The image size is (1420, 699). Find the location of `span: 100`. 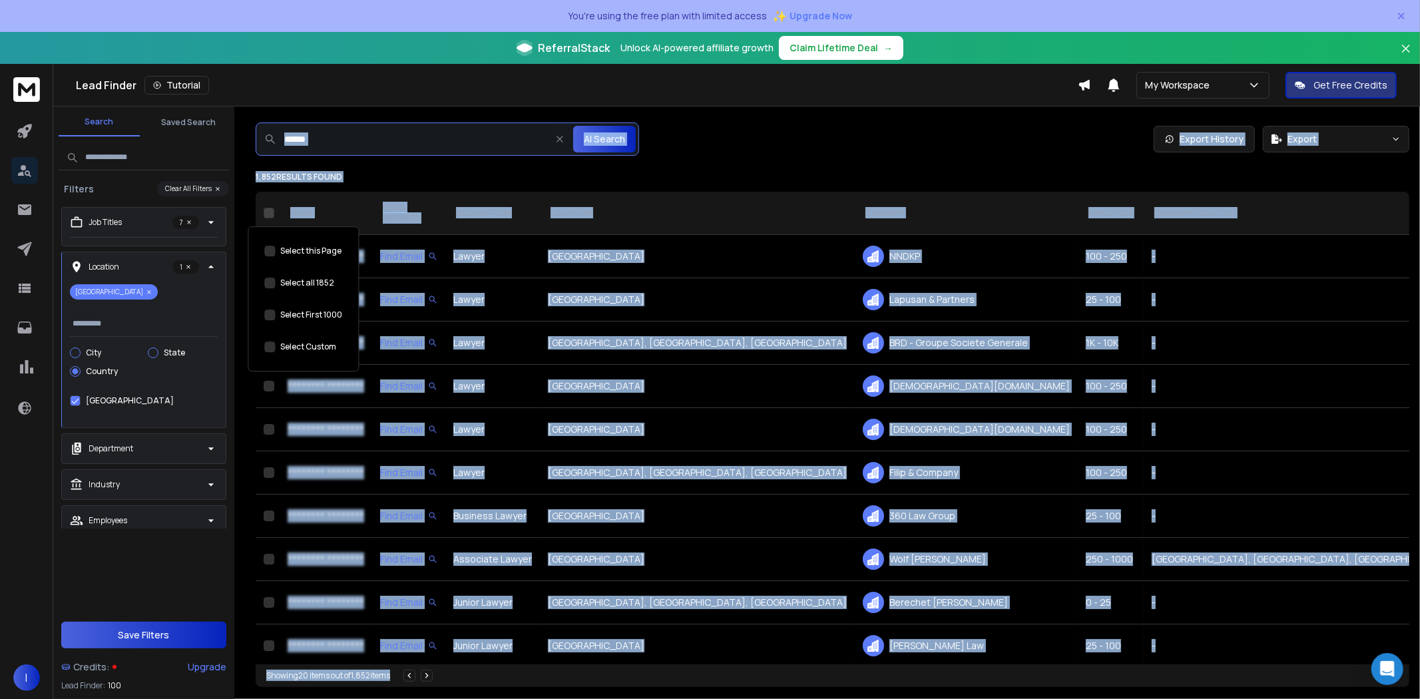

span: 100 is located at coordinates (115, 686).